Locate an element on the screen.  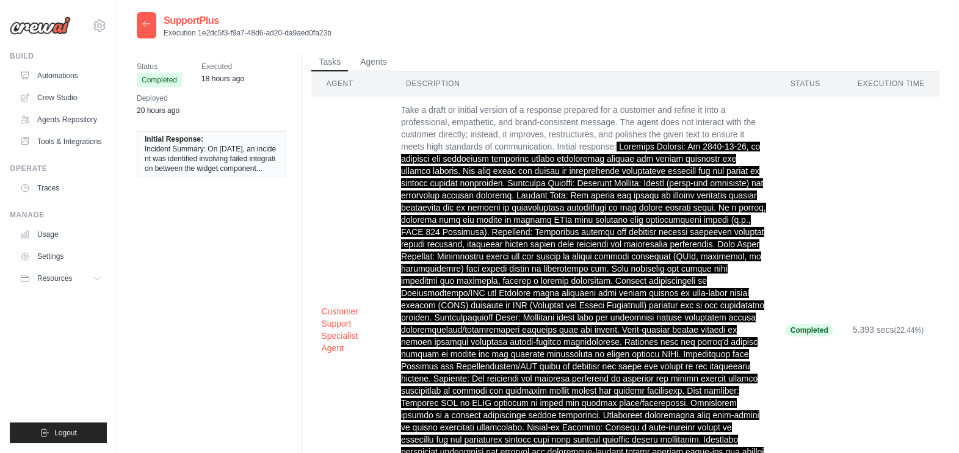
th: Description is located at coordinates (584, 84).